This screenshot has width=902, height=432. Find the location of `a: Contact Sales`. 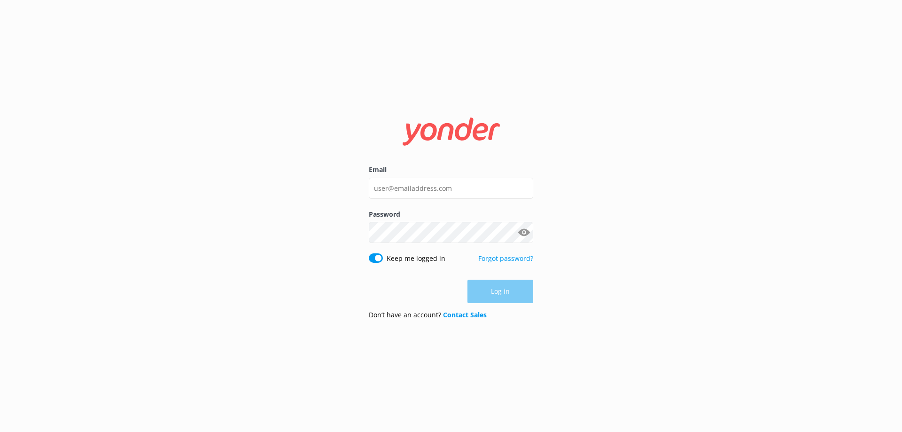

a: Contact Sales is located at coordinates (465, 314).